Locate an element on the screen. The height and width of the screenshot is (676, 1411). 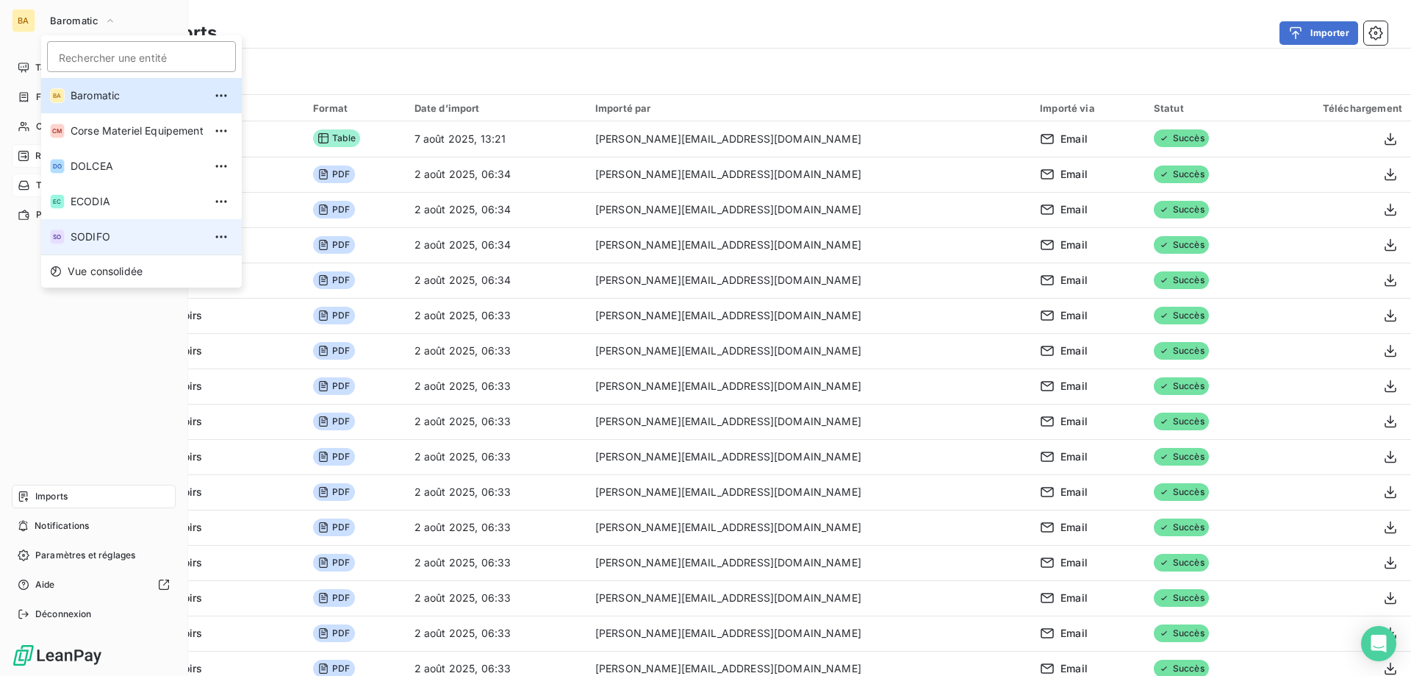
span: Imports is located at coordinates (51, 496).